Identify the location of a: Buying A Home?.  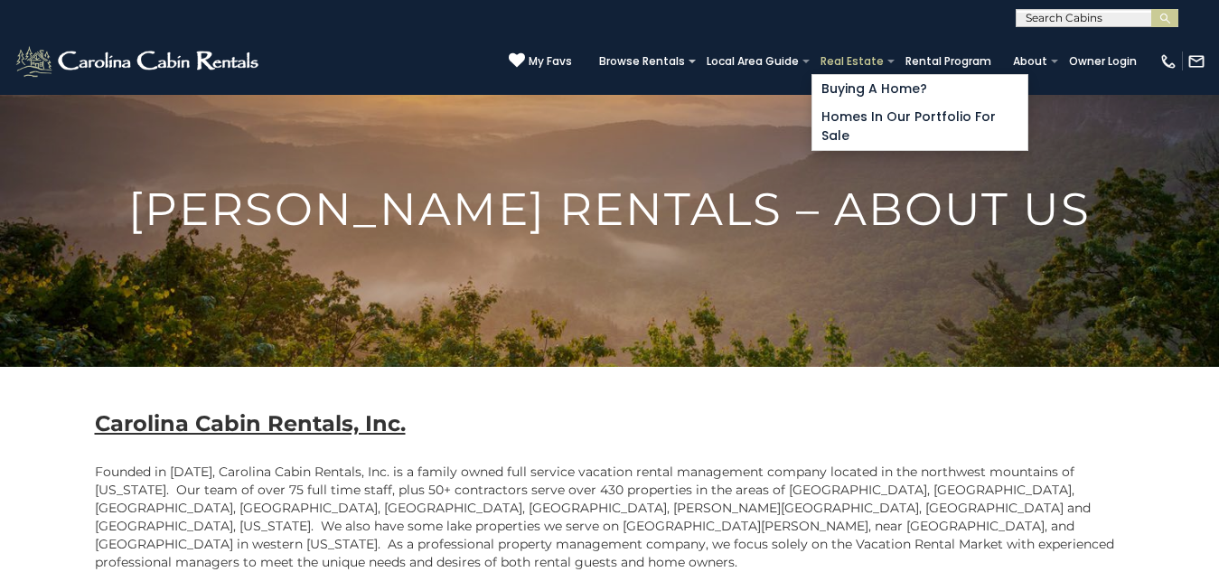
(920, 89).